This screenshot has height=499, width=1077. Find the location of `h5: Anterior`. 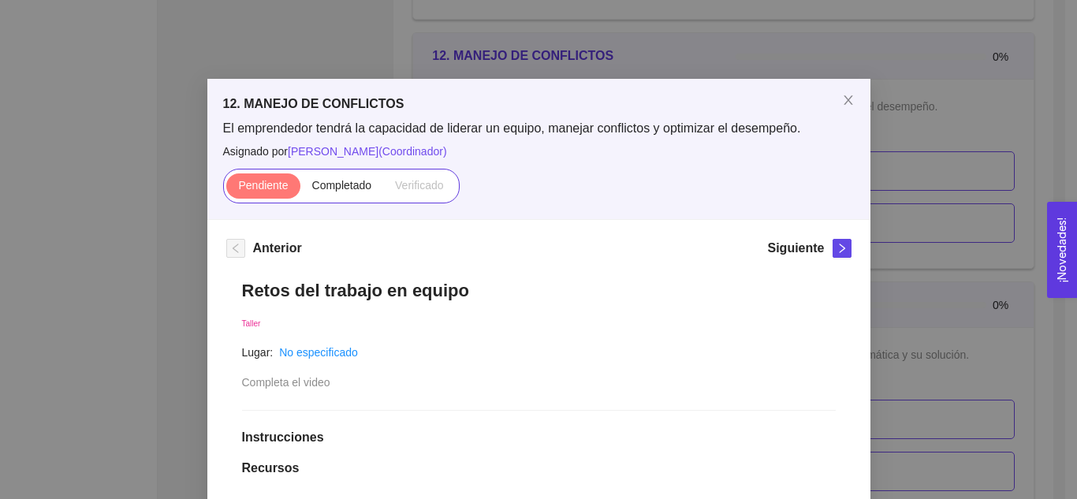

h5: Anterior is located at coordinates (277, 248).